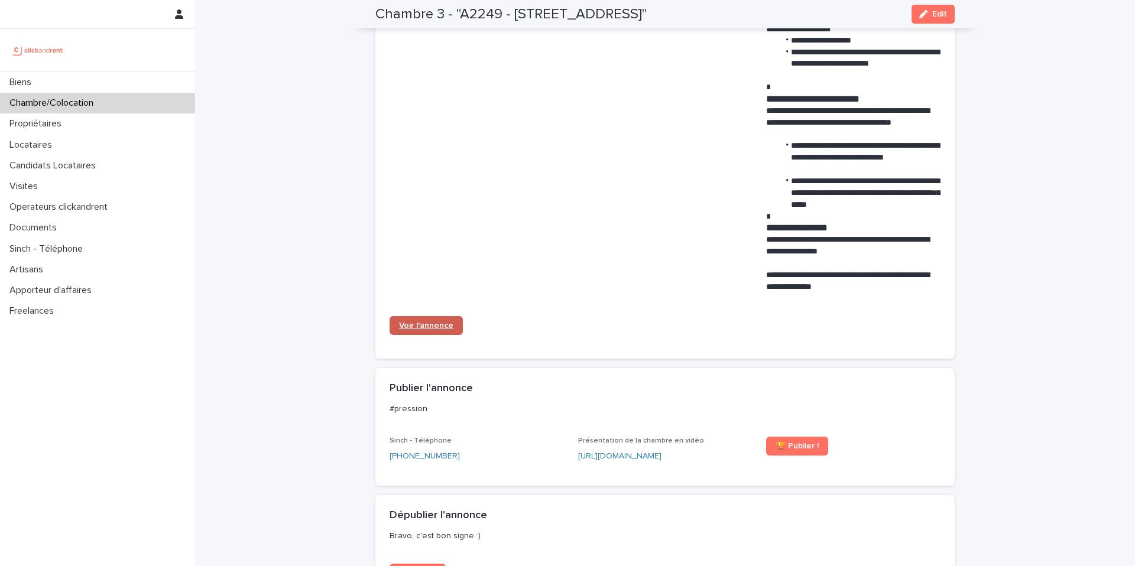  What do you see at coordinates (431, 389) in the screenshot?
I see `h2: Publier l'annonce` at bounding box center [431, 389].